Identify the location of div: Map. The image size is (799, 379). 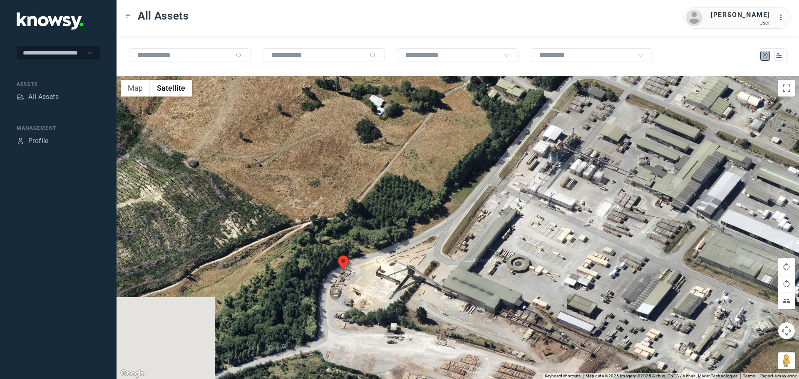
(765, 56).